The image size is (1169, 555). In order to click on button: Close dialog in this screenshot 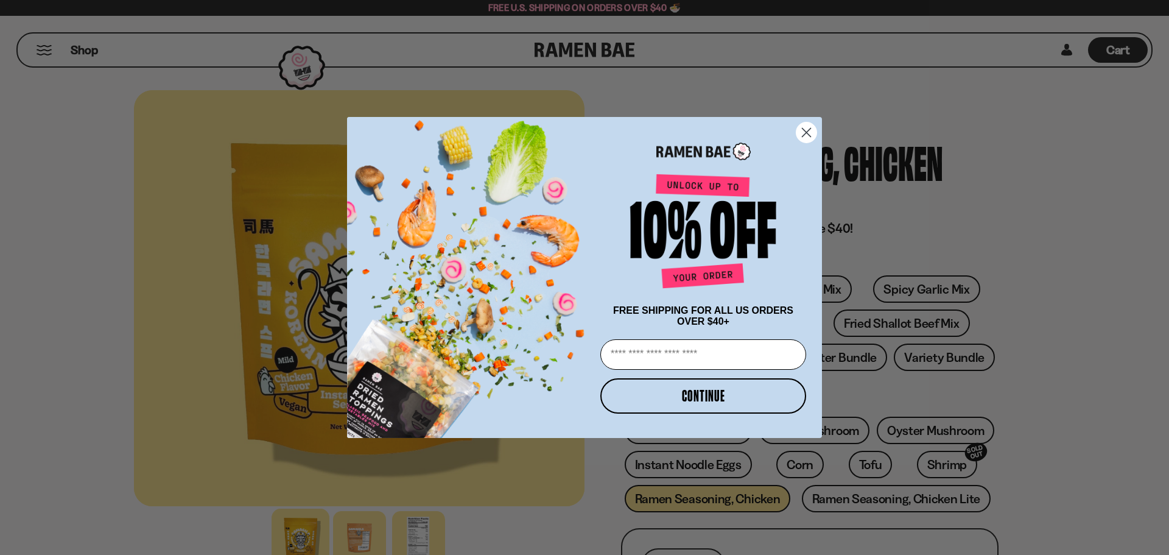, I will do `click(806, 132)`.